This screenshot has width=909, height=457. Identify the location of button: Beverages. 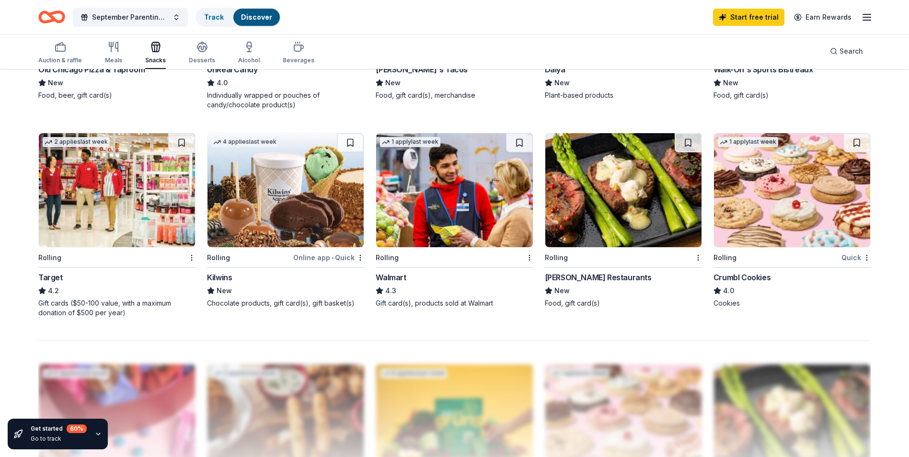
(298, 53).